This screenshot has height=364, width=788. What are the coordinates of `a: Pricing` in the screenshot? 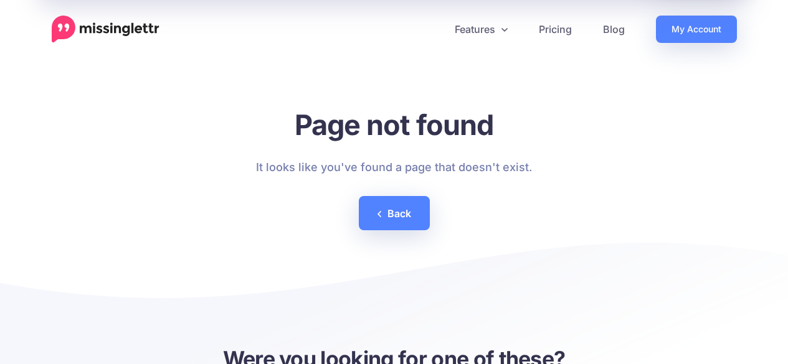 It's located at (555, 29).